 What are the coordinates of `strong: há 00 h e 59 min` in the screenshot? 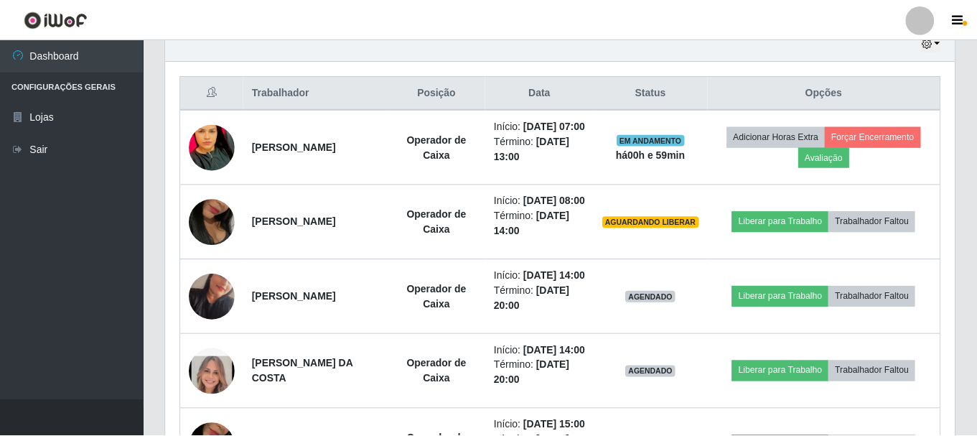 It's located at (652, 154).